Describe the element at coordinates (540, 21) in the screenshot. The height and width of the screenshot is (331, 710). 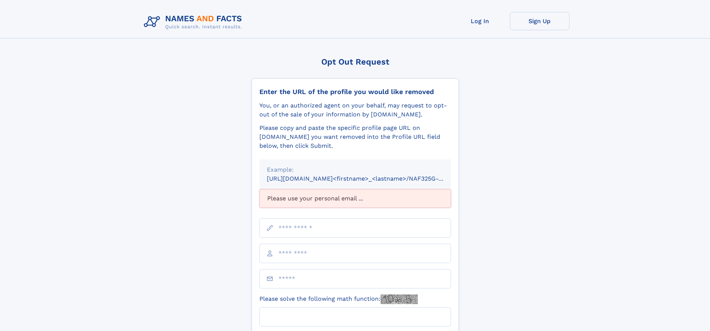
I see `a: Sign Up` at that location.